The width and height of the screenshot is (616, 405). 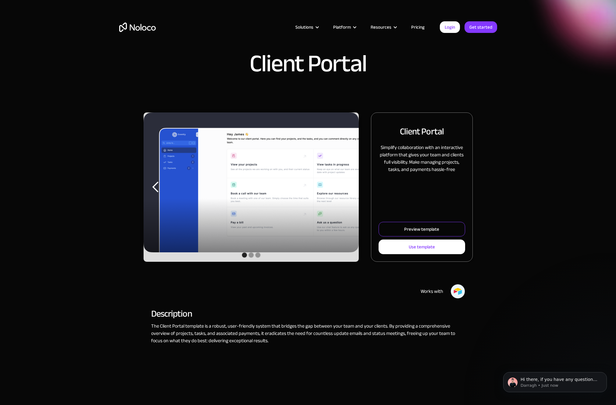 What do you see at coordinates (422, 229) in the screenshot?
I see `a: Preview template` at bounding box center [422, 229].